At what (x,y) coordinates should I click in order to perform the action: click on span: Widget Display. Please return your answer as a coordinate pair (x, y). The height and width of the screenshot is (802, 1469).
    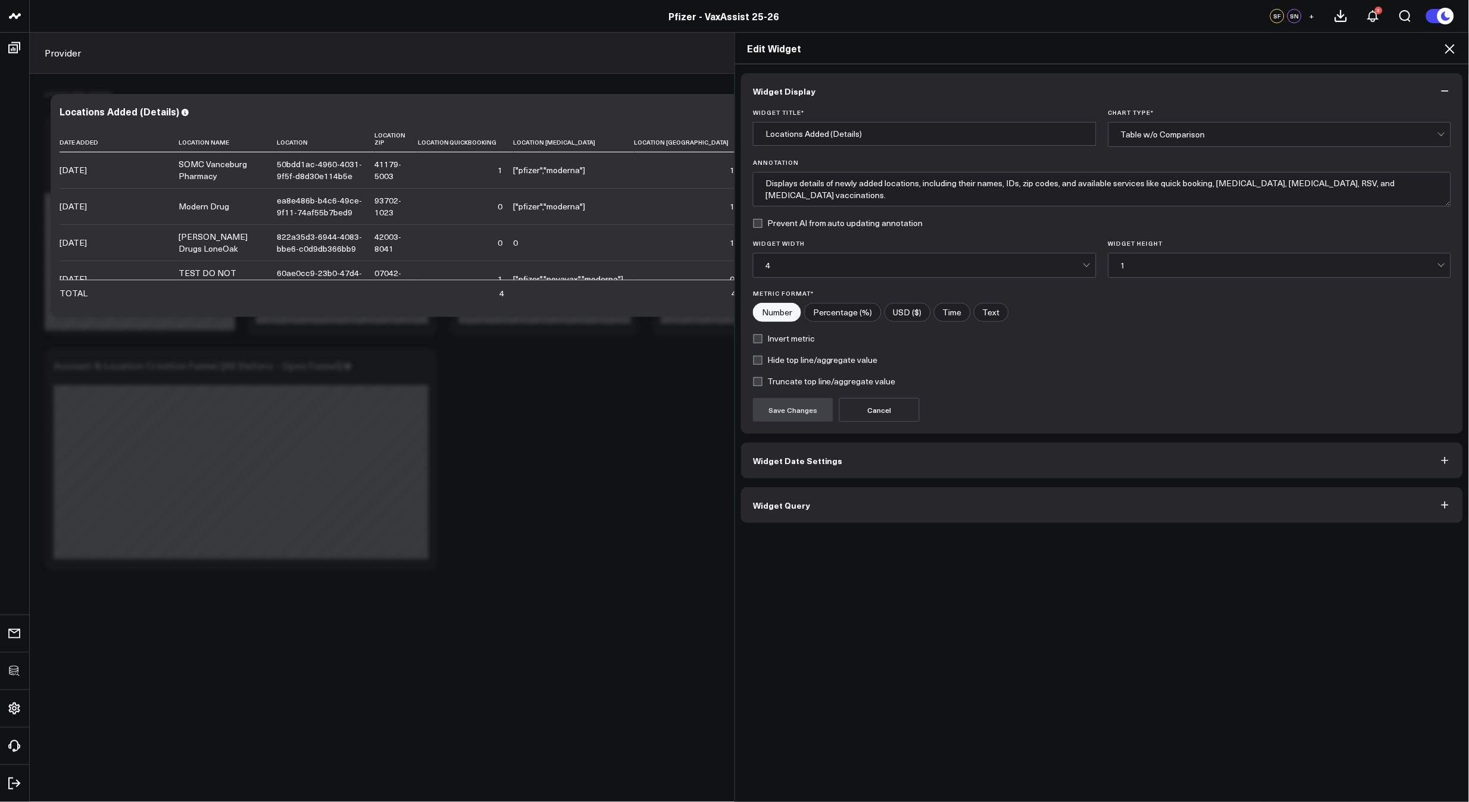
    Looking at the image, I should click on (784, 91).